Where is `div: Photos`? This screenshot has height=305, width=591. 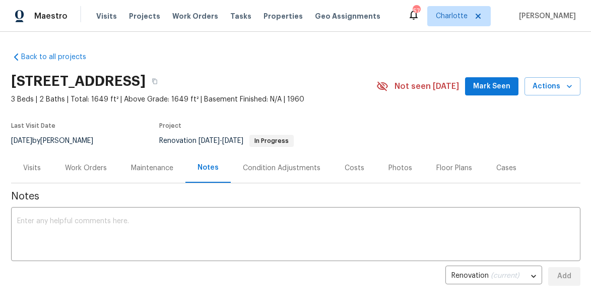 div: Photos is located at coordinates (400, 168).